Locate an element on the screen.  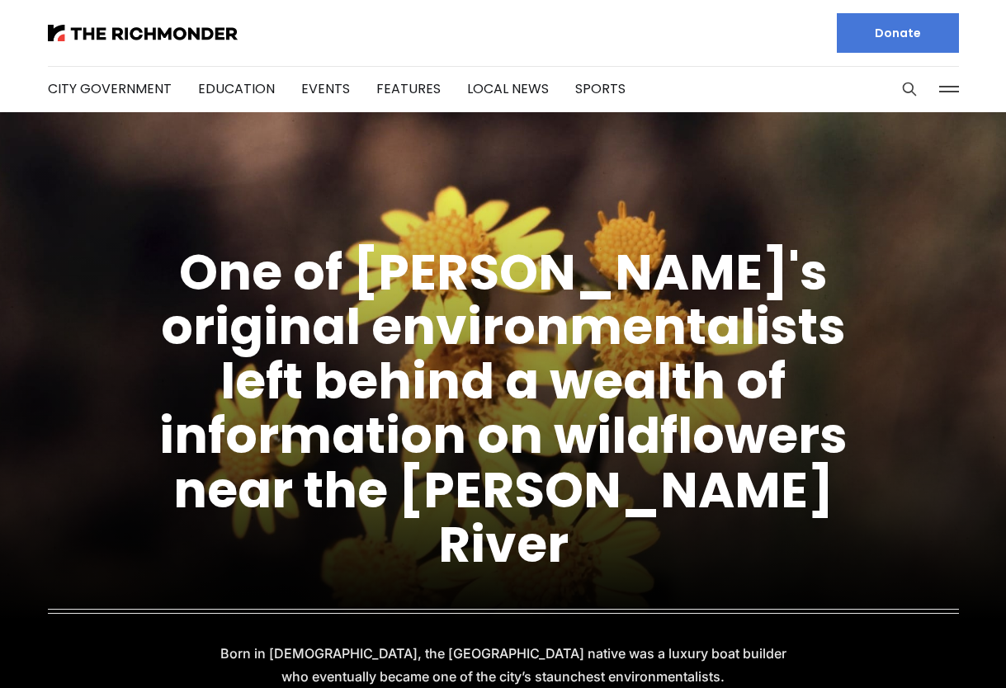
a: Features is located at coordinates (408, 88).